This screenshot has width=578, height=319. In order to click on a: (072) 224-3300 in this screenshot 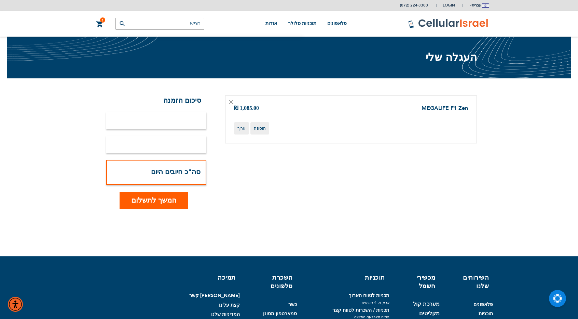, I will do `click(414, 5)`.